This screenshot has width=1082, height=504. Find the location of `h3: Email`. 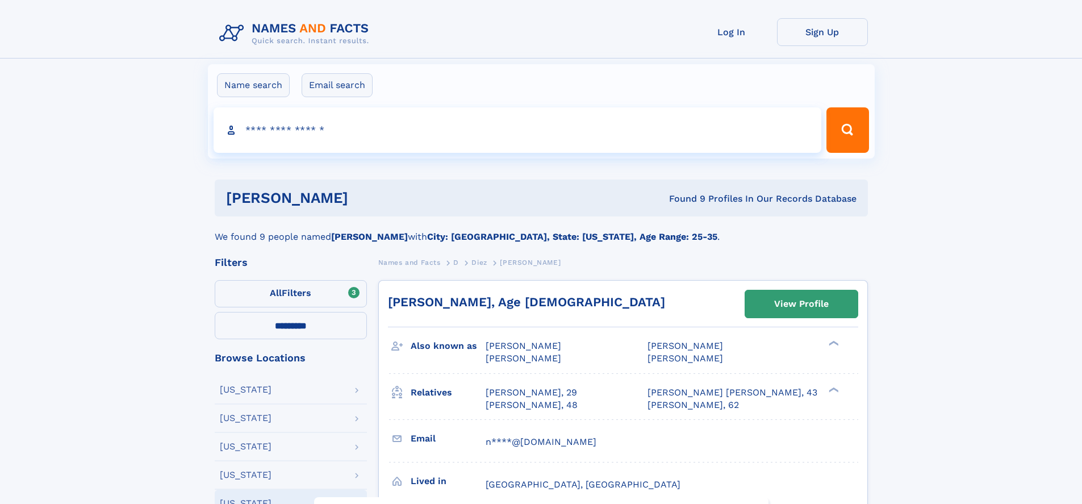

h3: Email is located at coordinates (448, 439).